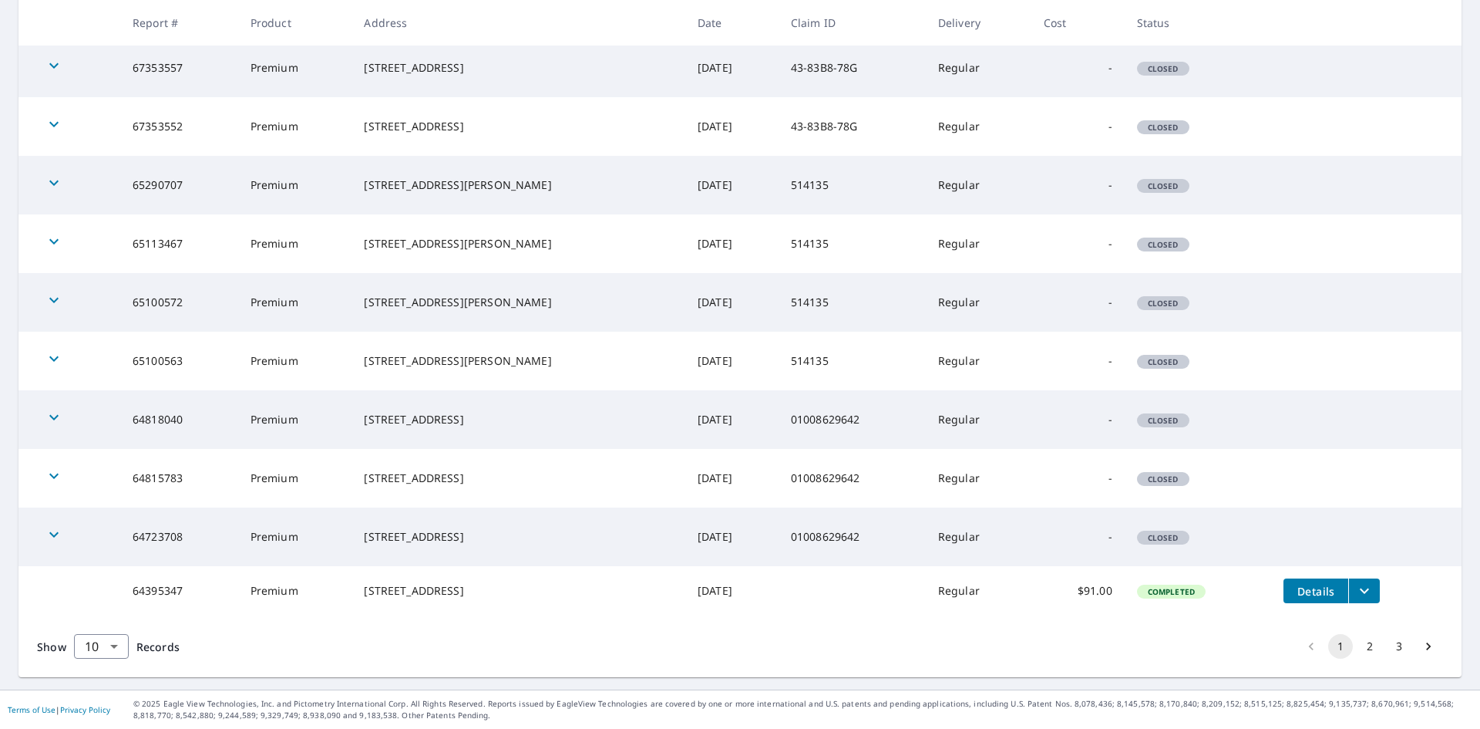 The height and width of the screenshot is (729, 1480). Describe the element at coordinates (179, 302) in the screenshot. I see `td: 65100572` at that location.